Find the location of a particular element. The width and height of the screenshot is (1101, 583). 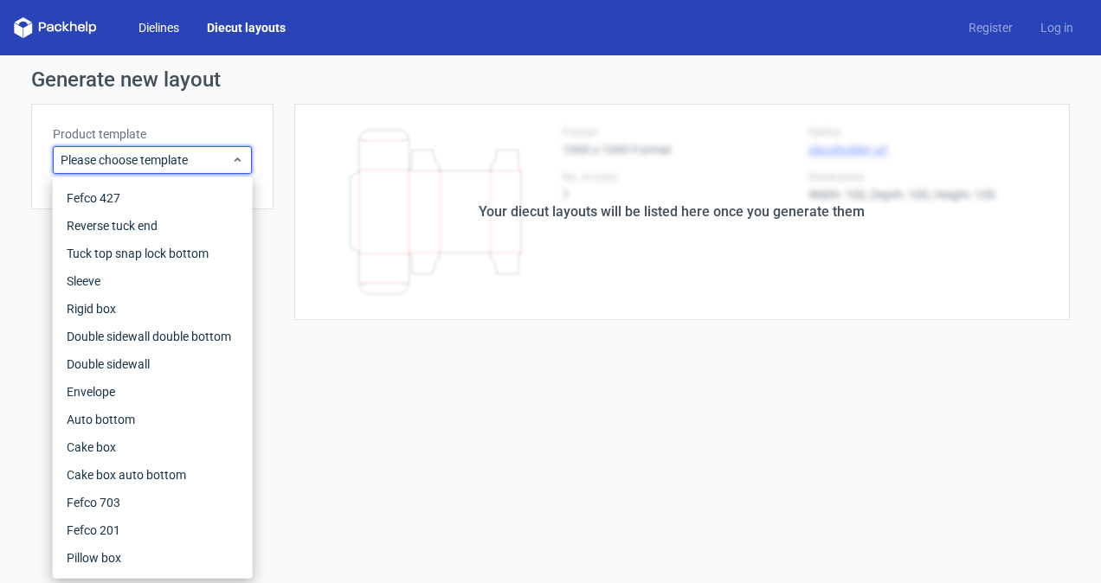

div: Cake box auto bottom is located at coordinates (152, 475).